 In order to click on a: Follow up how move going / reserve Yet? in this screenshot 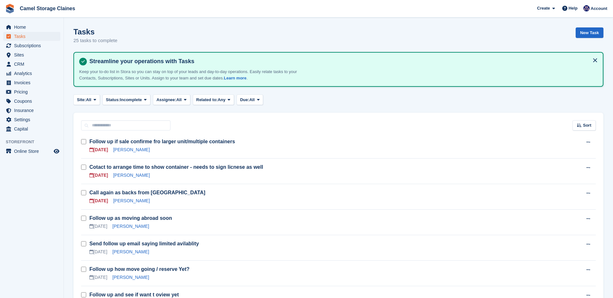, I will do `click(140, 269)`.